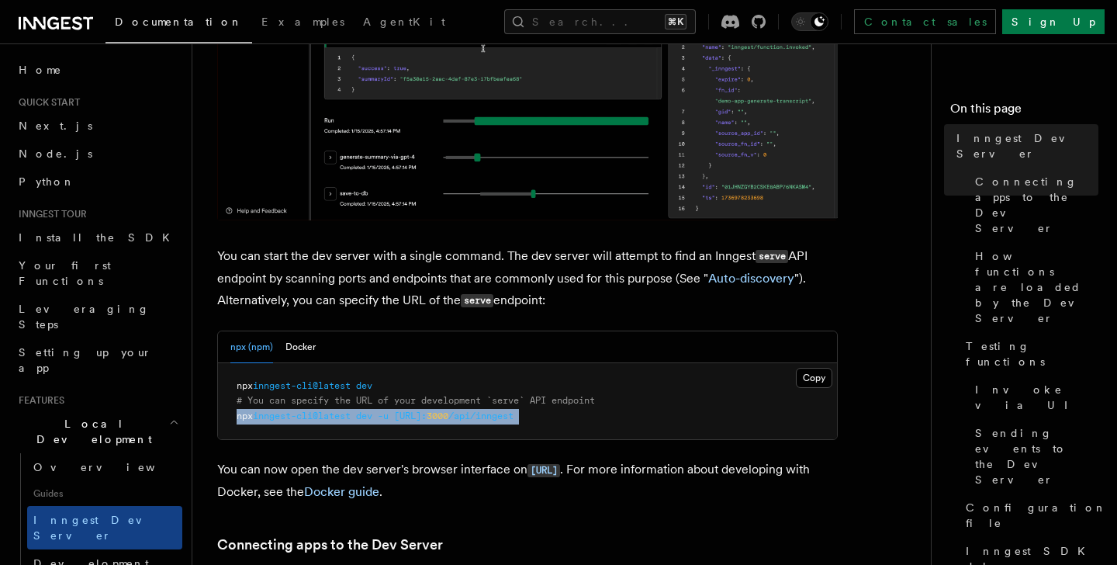 The height and width of the screenshot is (565, 1117). What do you see at coordinates (404, 22) in the screenshot?
I see `span: AgentKit` at bounding box center [404, 22].